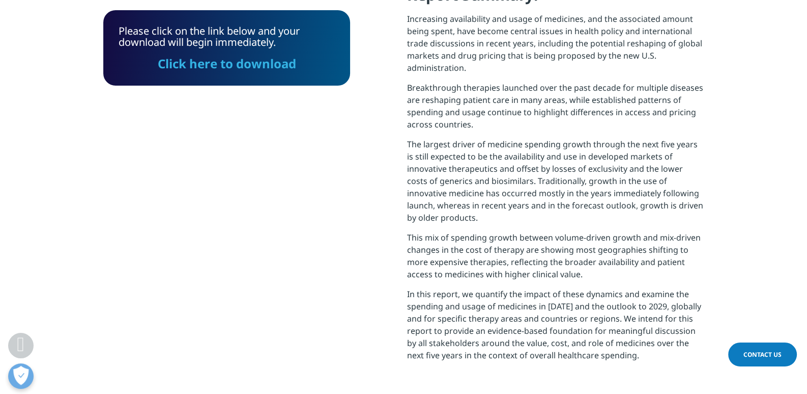  I want to click on p: This mix of spending growth between volume-driven growth and mix-driven changes in the cost of th..., so click(555, 259).